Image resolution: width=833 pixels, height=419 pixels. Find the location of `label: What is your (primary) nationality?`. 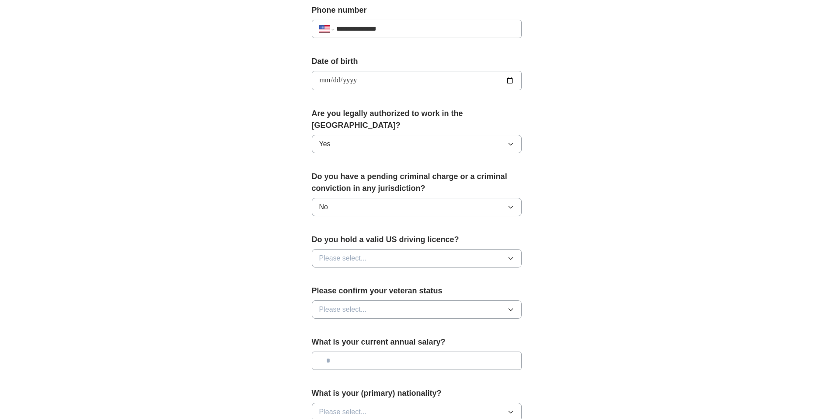

label: What is your (primary) nationality? is located at coordinates (417, 393).